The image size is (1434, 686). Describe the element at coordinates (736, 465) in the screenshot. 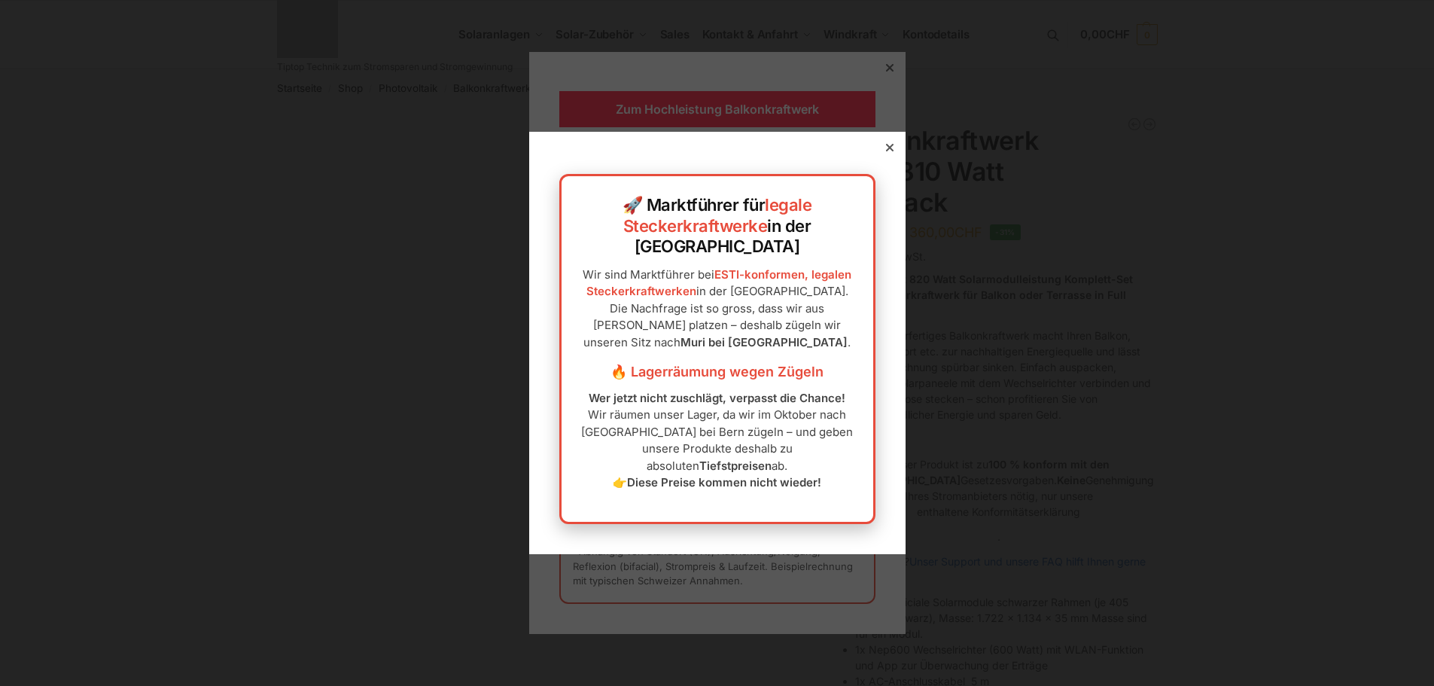

I see `strong: Tiefstpreisen` at that location.